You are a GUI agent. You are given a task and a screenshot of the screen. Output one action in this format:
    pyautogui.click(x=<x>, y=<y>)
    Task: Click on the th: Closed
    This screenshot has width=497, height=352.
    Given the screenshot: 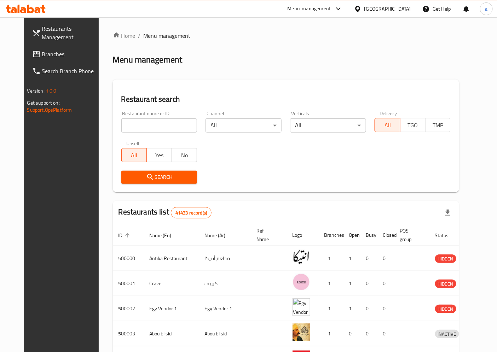 What is the action you would take?
    pyautogui.click(x=386, y=235)
    